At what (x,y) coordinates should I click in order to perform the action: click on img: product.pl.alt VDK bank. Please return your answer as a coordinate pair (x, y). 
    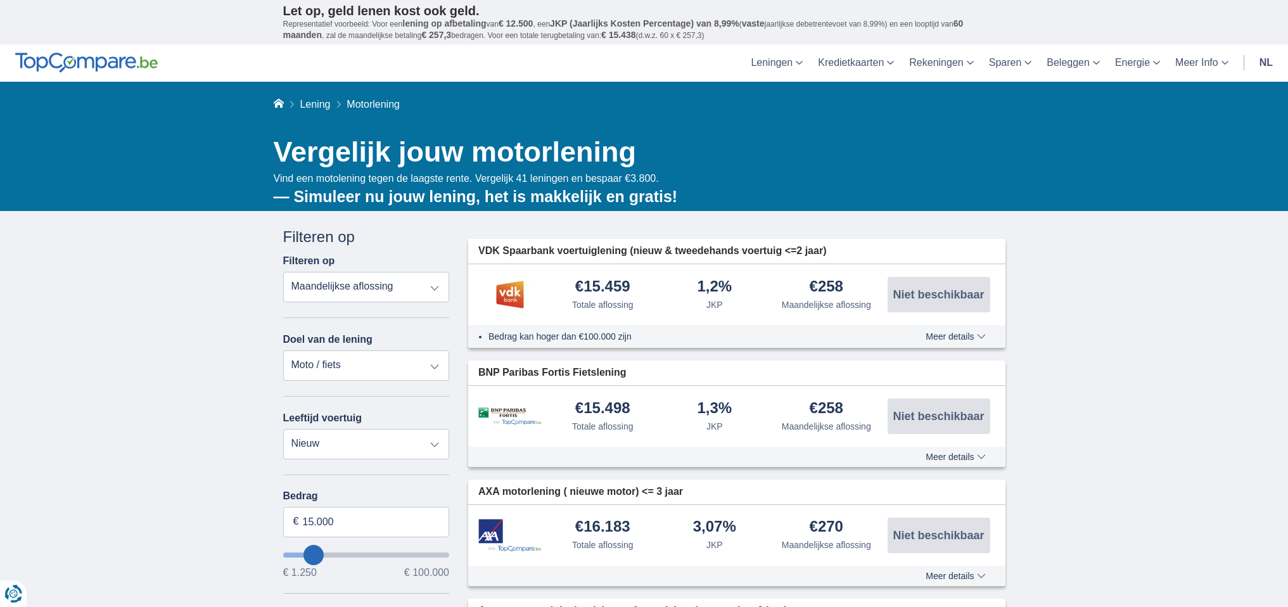
    Looking at the image, I should click on (510, 295).